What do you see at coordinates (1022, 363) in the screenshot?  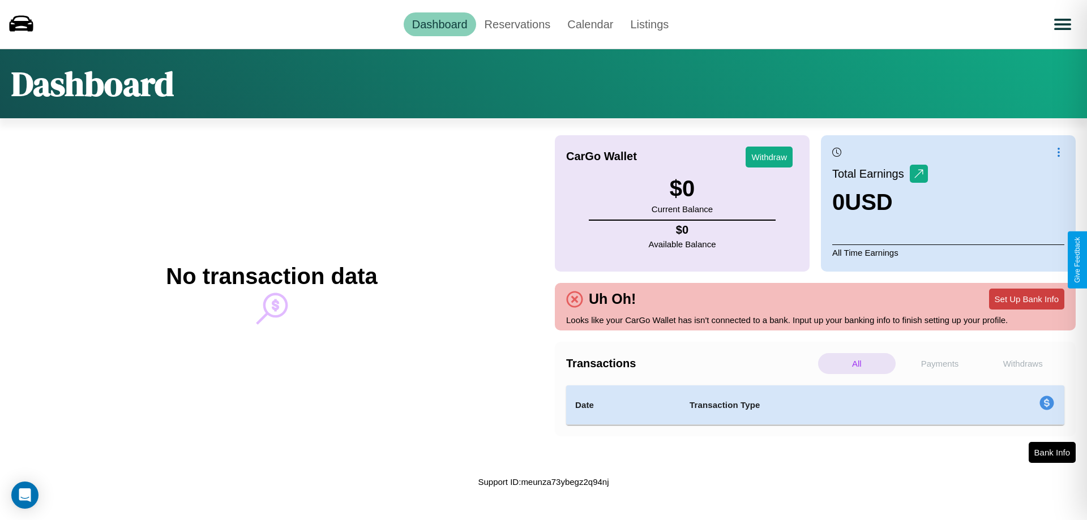 I see `p: Withdraws` at bounding box center [1022, 363].